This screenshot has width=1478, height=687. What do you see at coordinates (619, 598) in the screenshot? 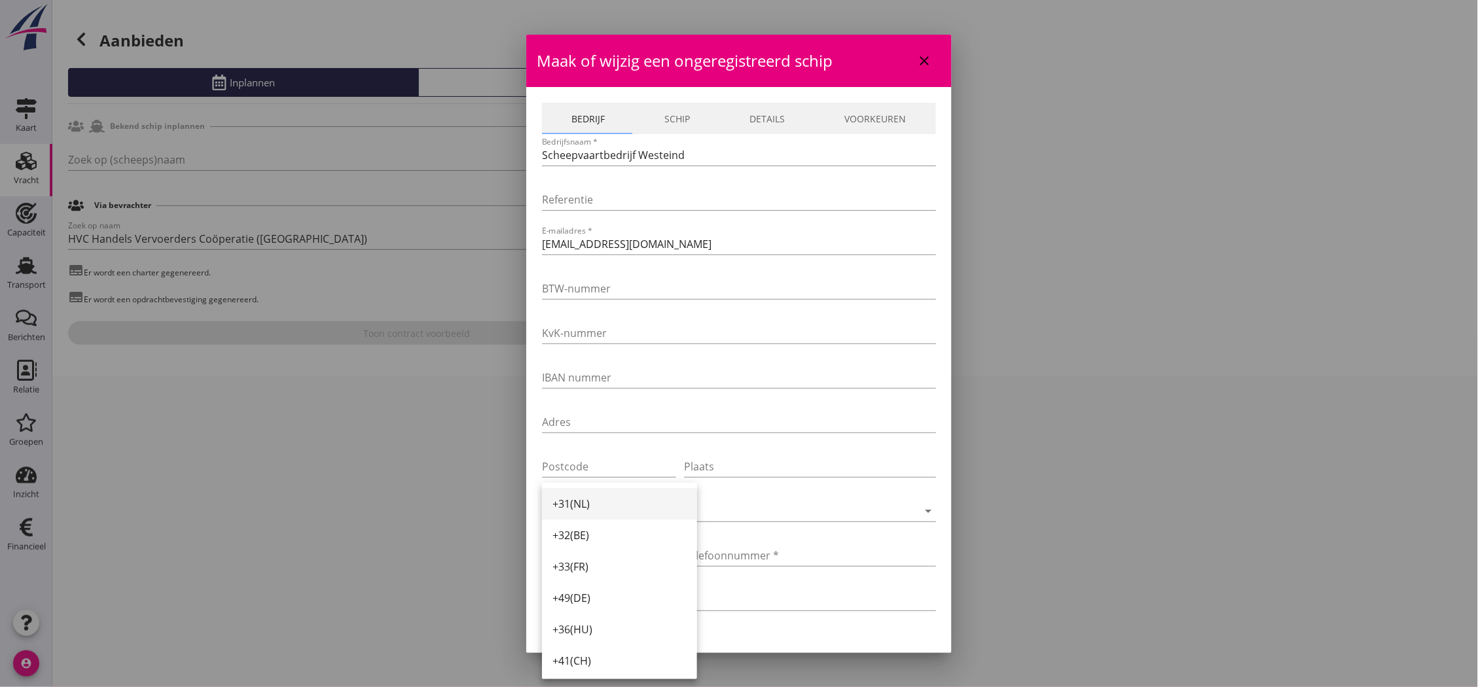
I see `div: +49(DE)` at bounding box center [619, 598].